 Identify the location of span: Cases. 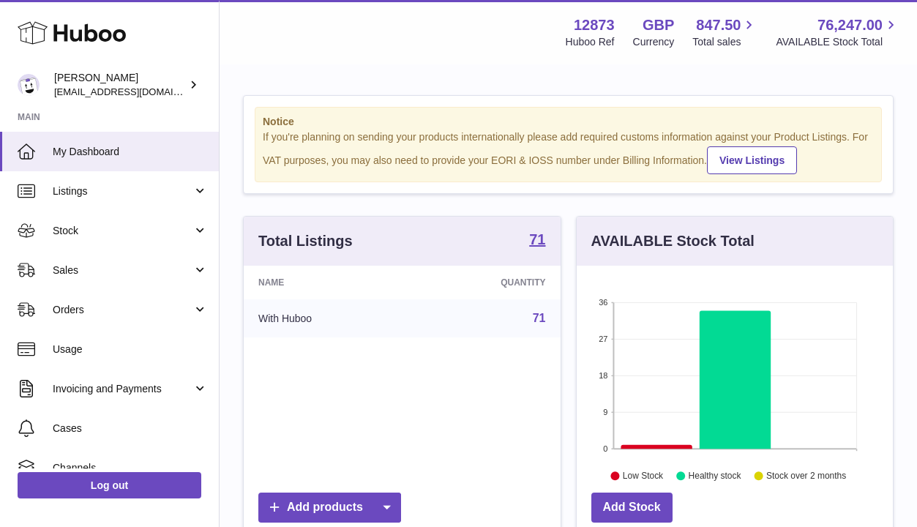
(130, 428).